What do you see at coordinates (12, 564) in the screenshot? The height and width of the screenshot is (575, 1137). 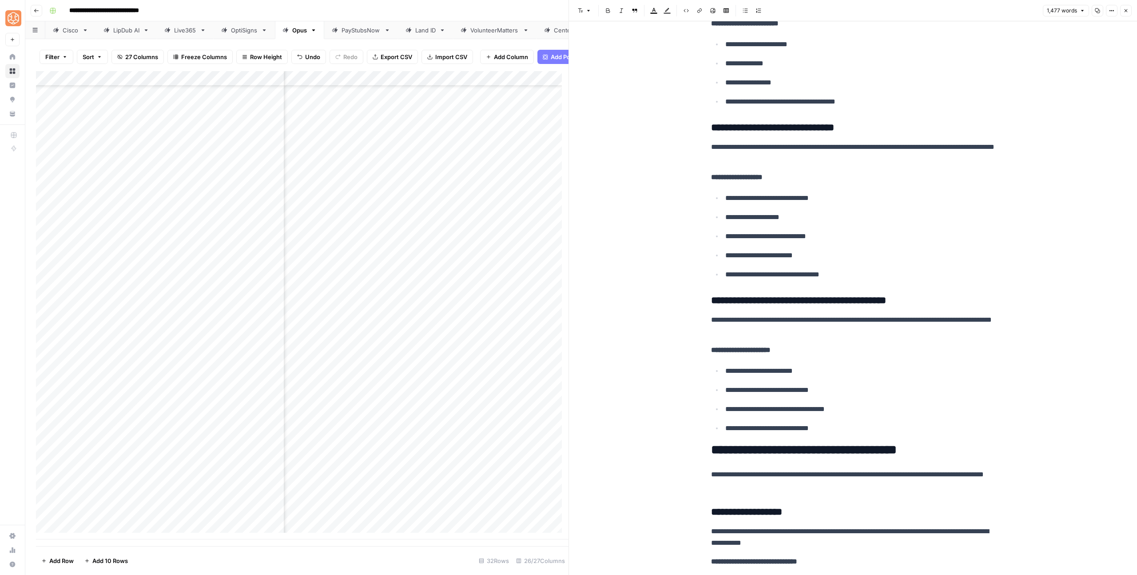 I see `button: Help + Support` at bounding box center [12, 564].